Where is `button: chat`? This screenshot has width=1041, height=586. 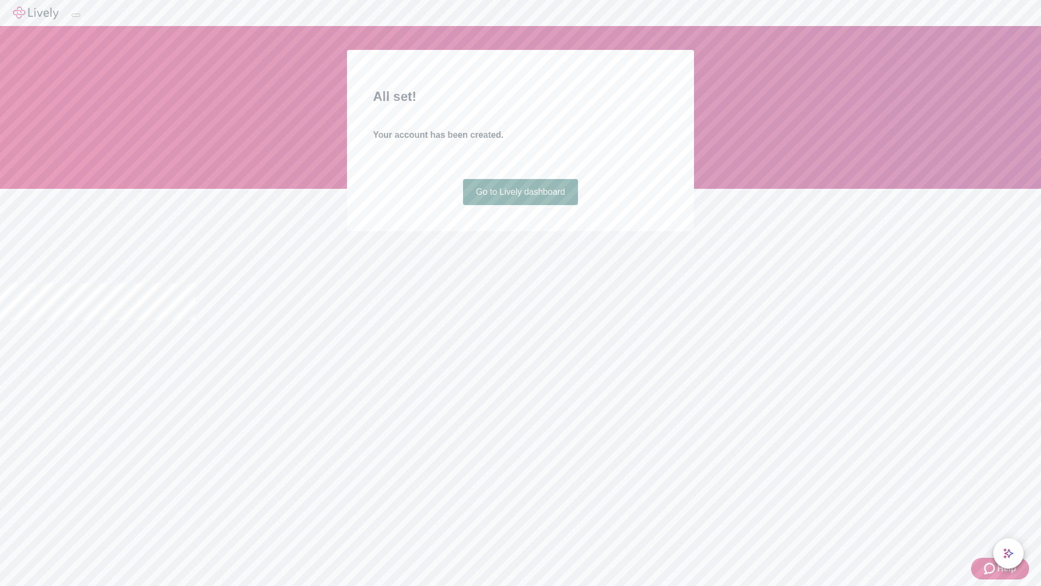 button: chat is located at coordinates (1009, 553).